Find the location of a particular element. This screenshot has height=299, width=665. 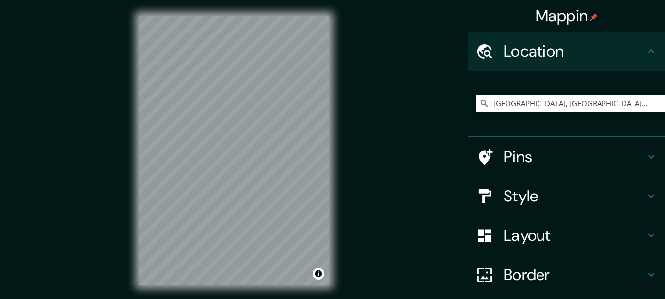

h4: Location is located at coordinates (574, 51).